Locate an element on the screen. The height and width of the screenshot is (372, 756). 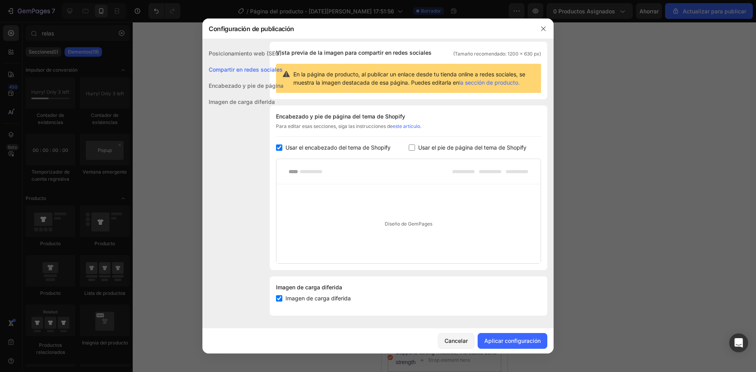
font: Para editar esas secciones, siga las instrucciones de is located at coordinates (334, 126).